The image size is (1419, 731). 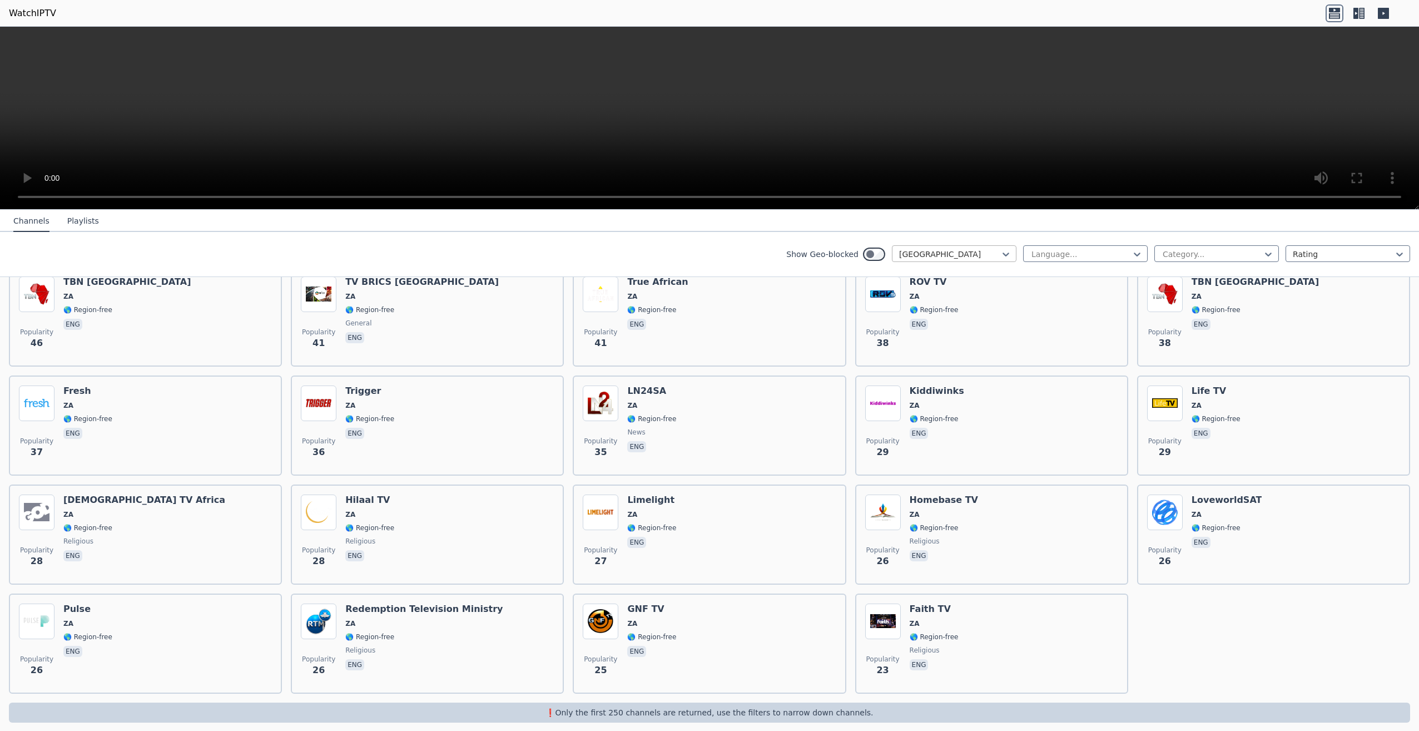 I want to click on span: 38, so click(x=1165, y=343).